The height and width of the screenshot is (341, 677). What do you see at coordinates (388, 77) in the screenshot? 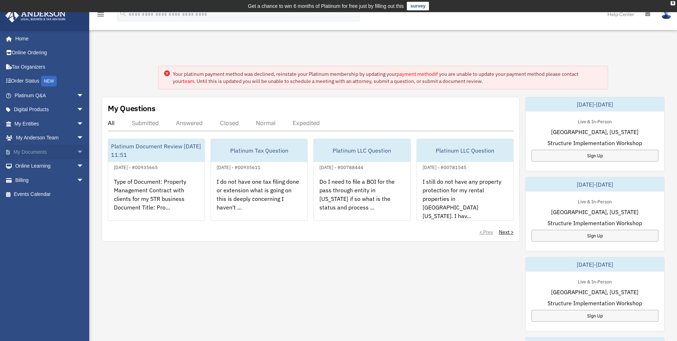
I see `div: Your platinum payment method was declined, reinstate your Platinum membership by updating your if...` at bounding box center [388, 77].